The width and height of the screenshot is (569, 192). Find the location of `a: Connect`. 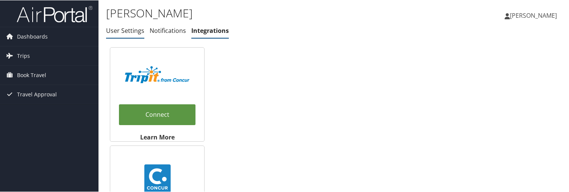

a: Connect is located at coordinates (157, 114).